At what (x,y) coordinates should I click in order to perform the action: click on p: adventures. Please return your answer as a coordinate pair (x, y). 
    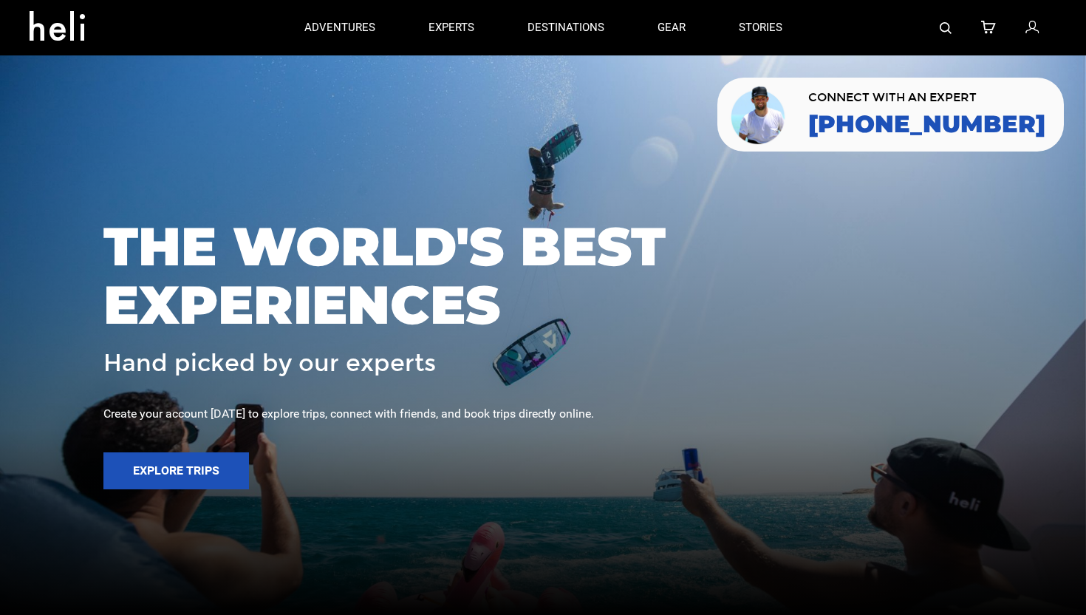
    Looking at the image, I should click on (340, 27).